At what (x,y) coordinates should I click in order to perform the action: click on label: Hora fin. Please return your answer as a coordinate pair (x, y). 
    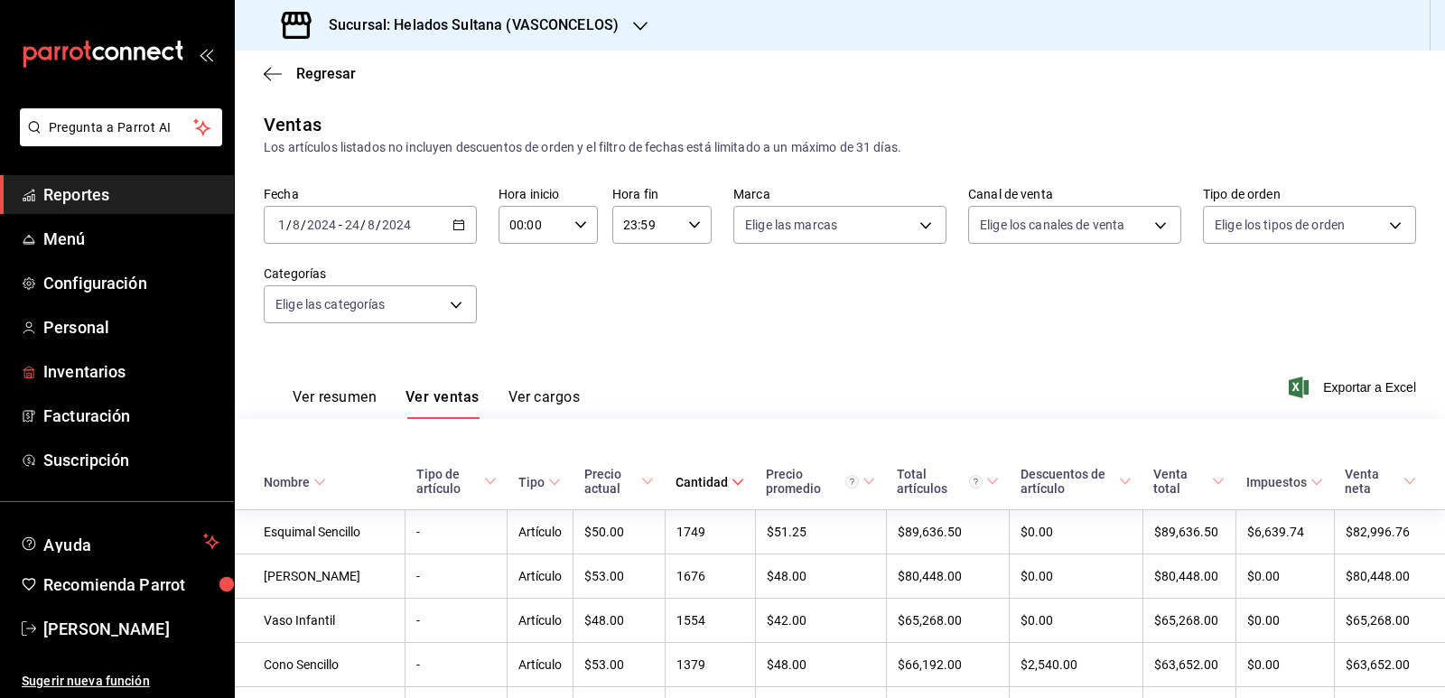
    Looking at the image, I should click on (662, 194).